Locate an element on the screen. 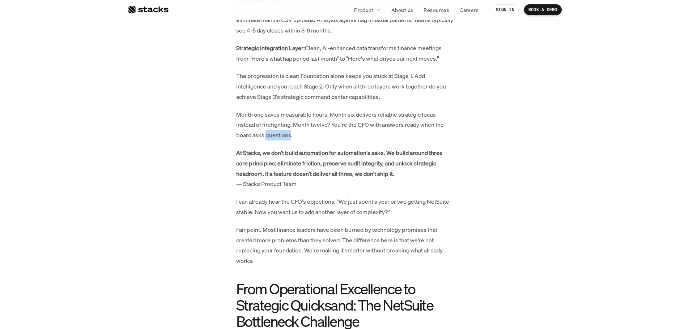 Image resolution: width=689 pixels, height=329 pixels. p: Month one saves measurable hours. Month six delivers reliable strategic focus instead of firefigh... is located at coordinates (344, 125).